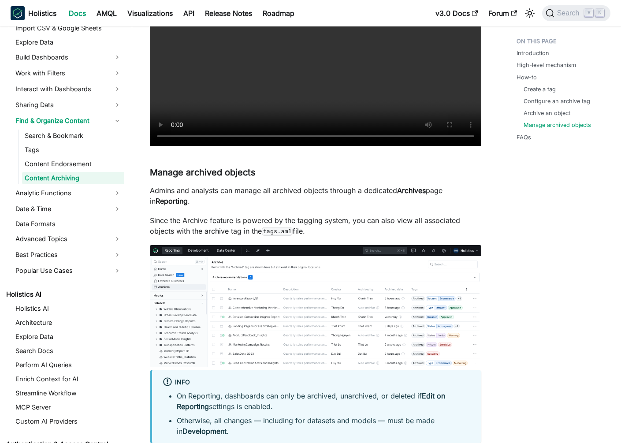 The image size is (621, 443). What do you see at coordinates (68, 407) in the screenshot?
I see `a: MCP Server` at bounding box center [68, 407].